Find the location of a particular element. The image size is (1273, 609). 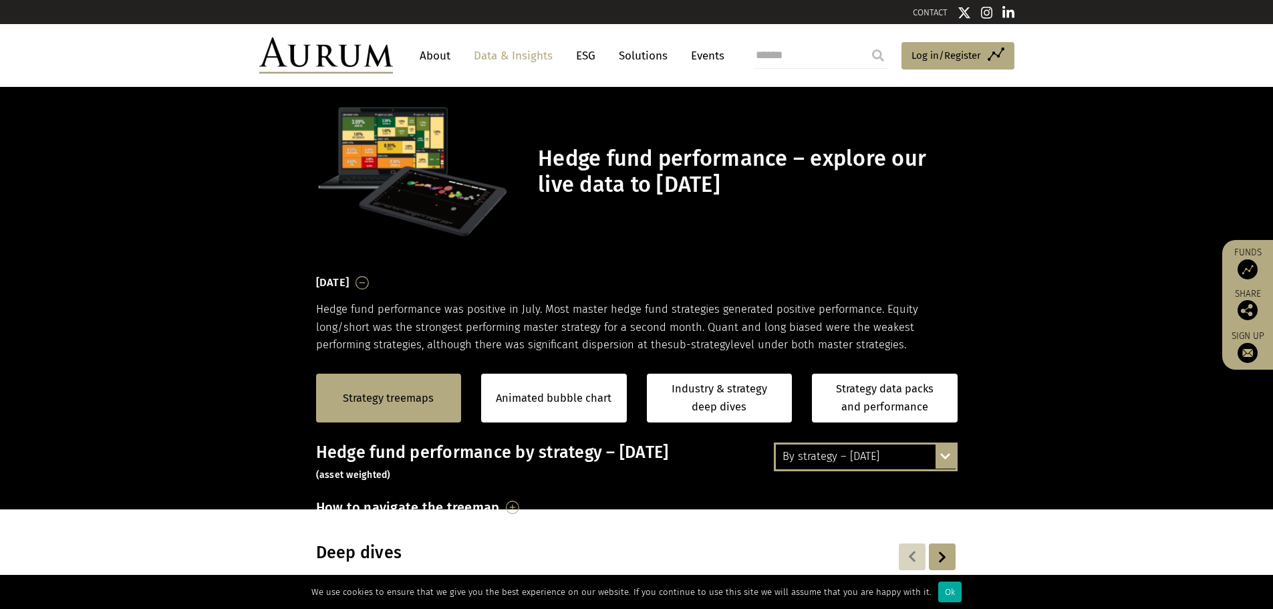

img: Twitter icon is located at coordinates (964, 13).